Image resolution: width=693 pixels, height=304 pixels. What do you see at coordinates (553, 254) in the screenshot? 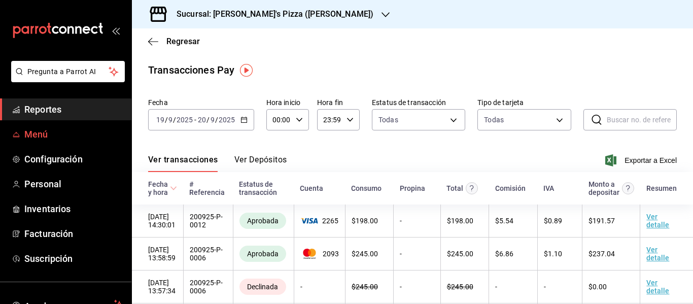
I see `span: $ 1.10` at bounding box center [553, 254].